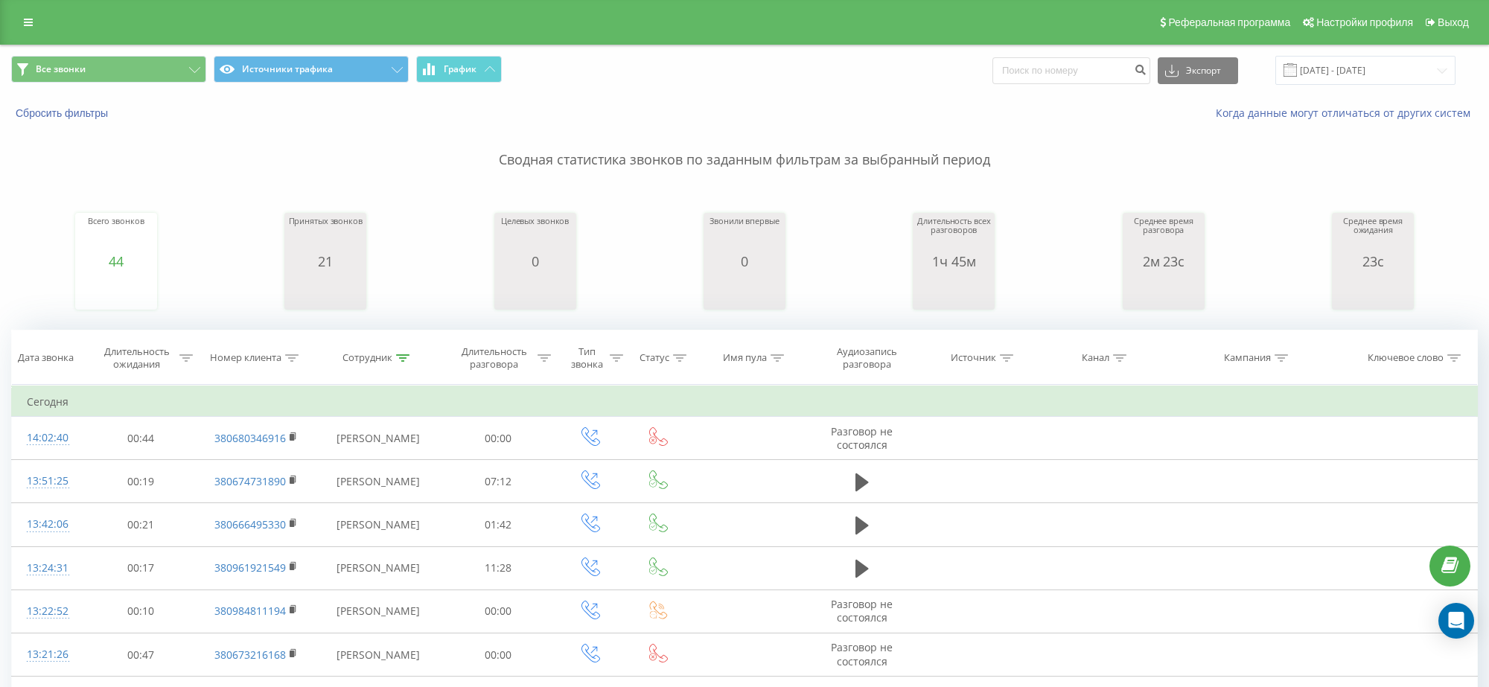 This screenshot has width=1489, height=687. Describe the element at coordinates (250, 567) in the screenshot. I see `a: 380961921549` at that location.